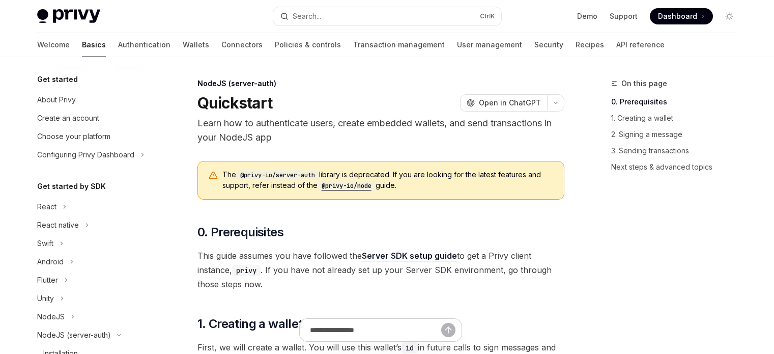 Image resolution: width=774 pixels, height=354 pixels. I want to click on span: Open in ChatGPT, so click(510, 103).